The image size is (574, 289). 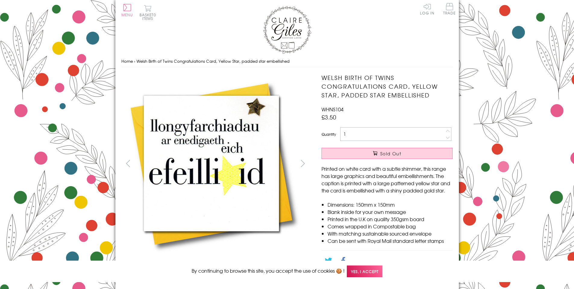 I want to click on a: Home, so click(x=127, y=61).